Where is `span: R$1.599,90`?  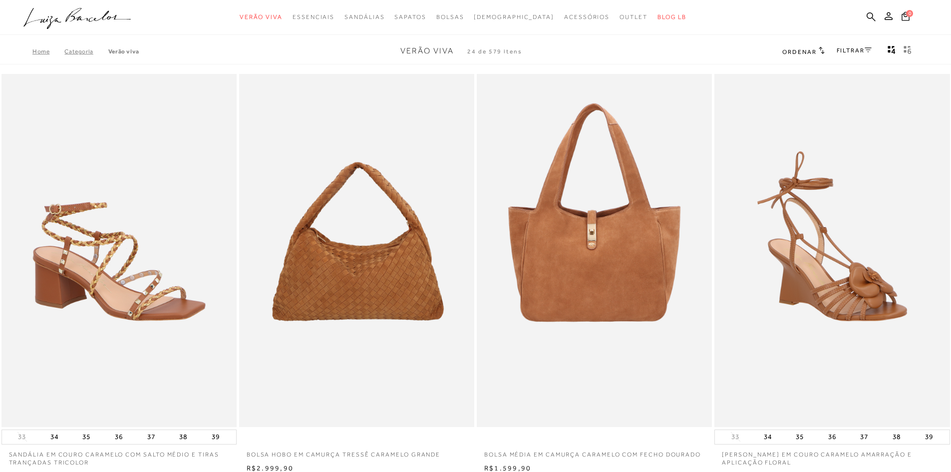 span: R$1.599,90 is located at coordinates (508, 468).